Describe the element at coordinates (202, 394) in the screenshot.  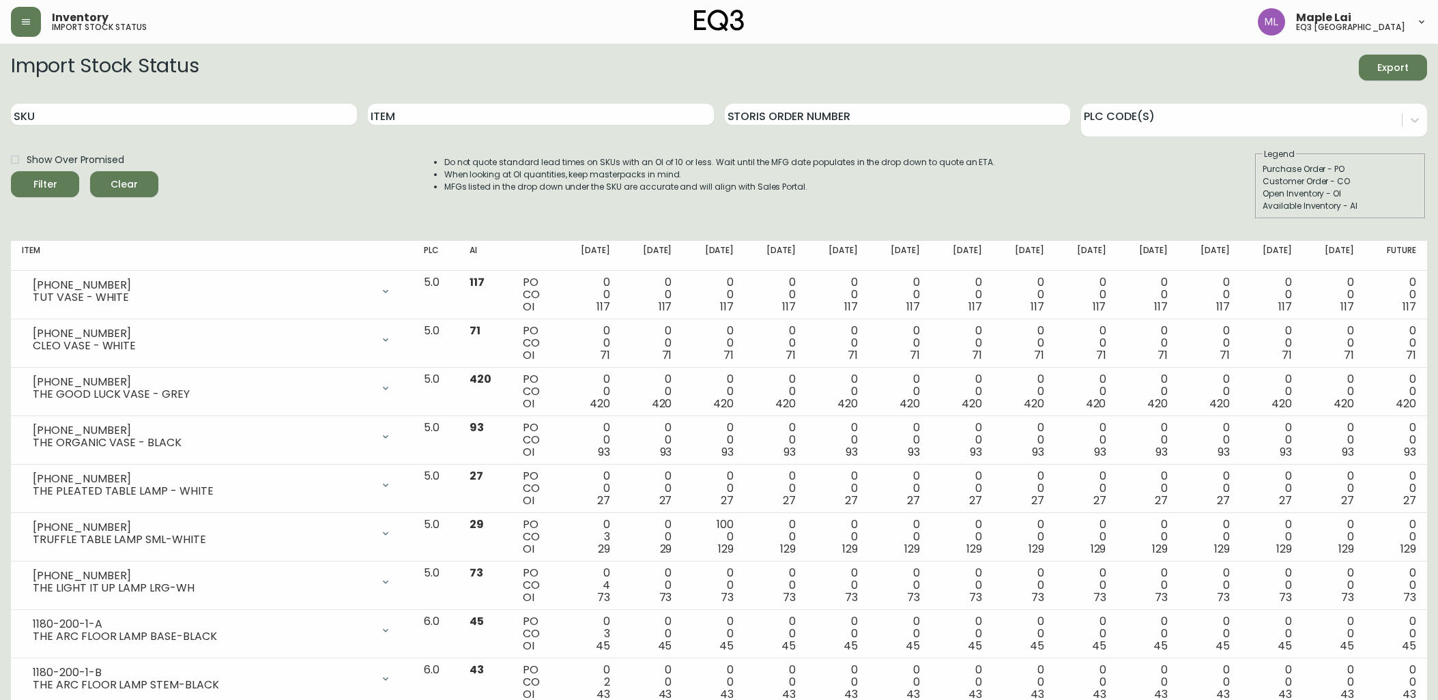
I see `div: THE GOOD LUCK VASE - GREY` at that location.